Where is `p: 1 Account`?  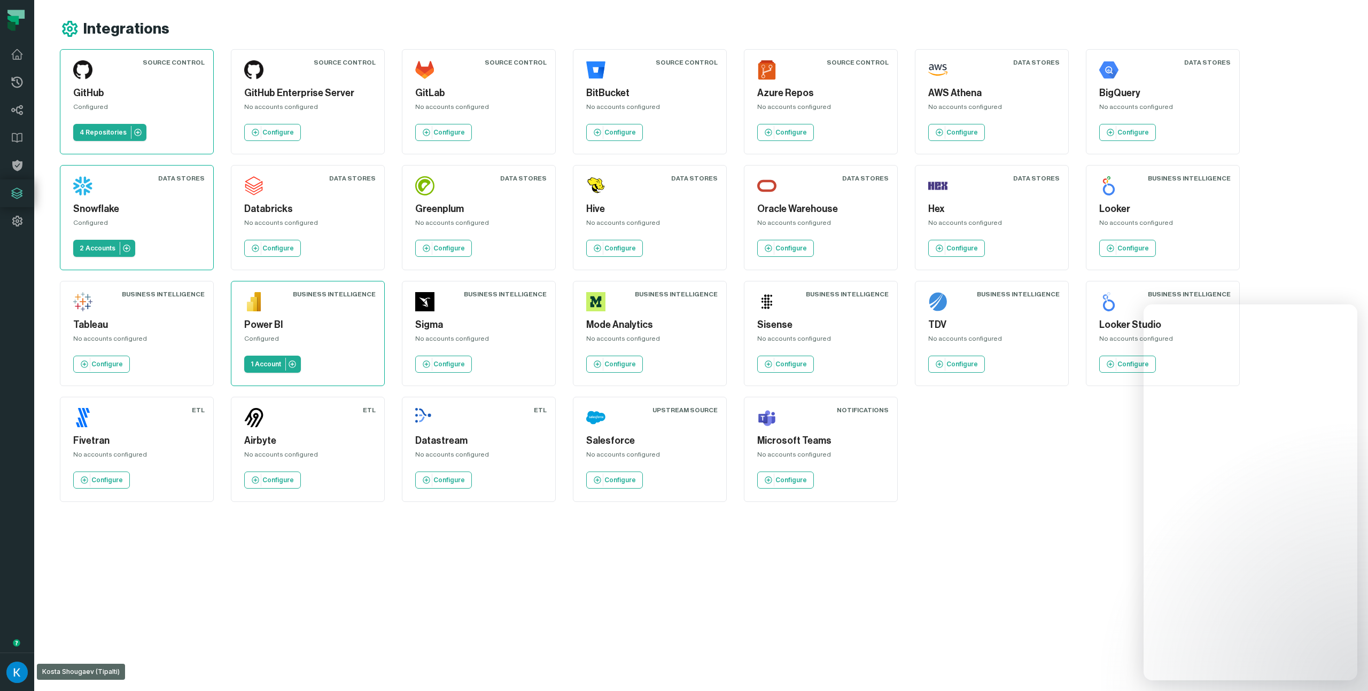 p: 1 Account is located at coordinates (266, 364).